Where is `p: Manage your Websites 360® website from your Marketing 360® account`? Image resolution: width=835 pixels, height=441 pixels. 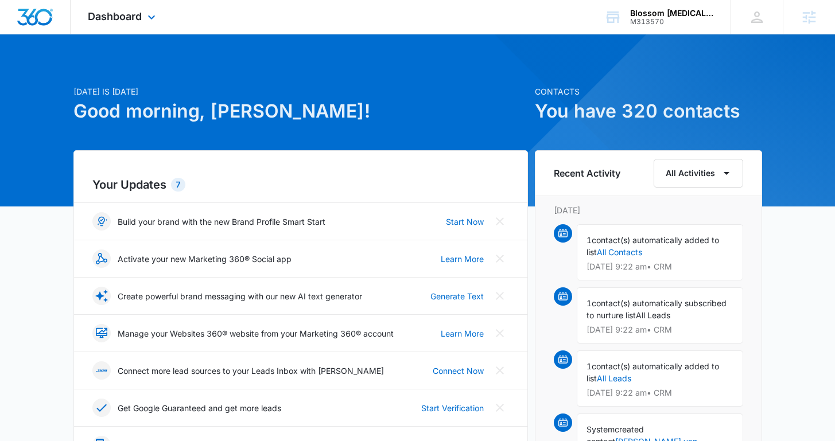 p: Manage your Websites 360® website from your Marketing 360® account is located at coordinates (255, 334).